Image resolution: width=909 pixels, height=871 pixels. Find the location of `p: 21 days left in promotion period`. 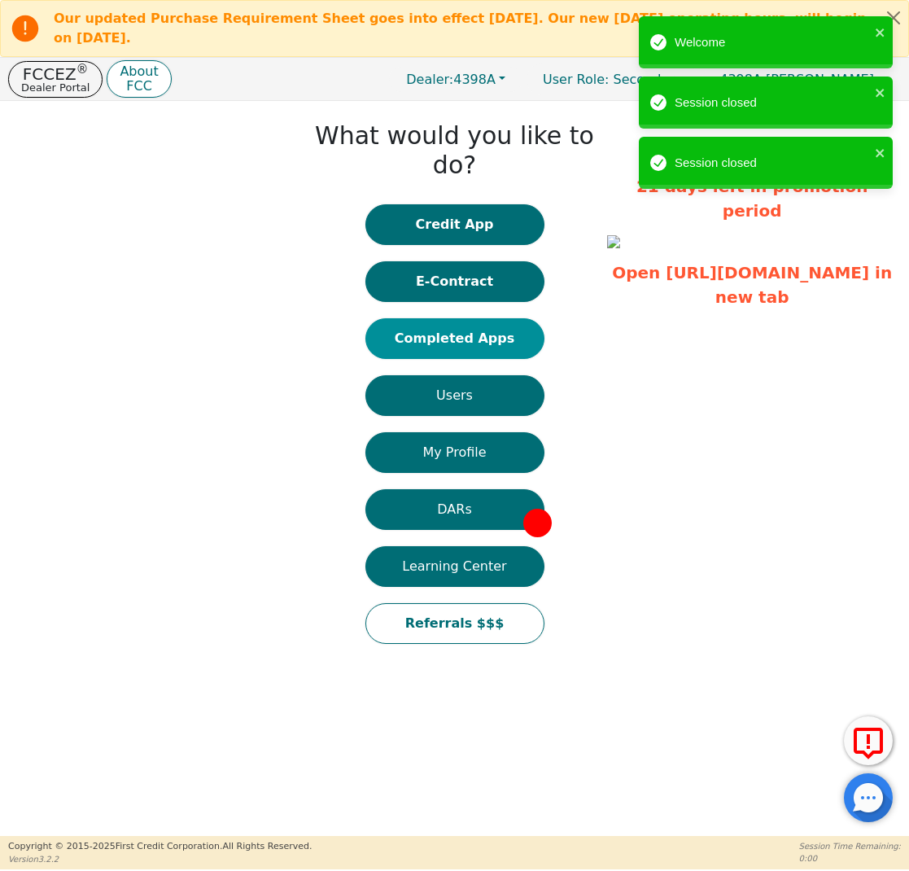

p: 21 days left in promotion period is located at coordinates (752, 199).